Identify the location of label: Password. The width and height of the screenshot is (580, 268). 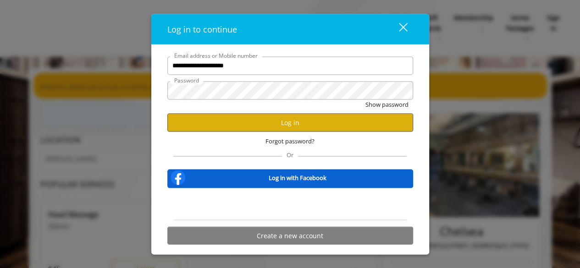
(187, 80).